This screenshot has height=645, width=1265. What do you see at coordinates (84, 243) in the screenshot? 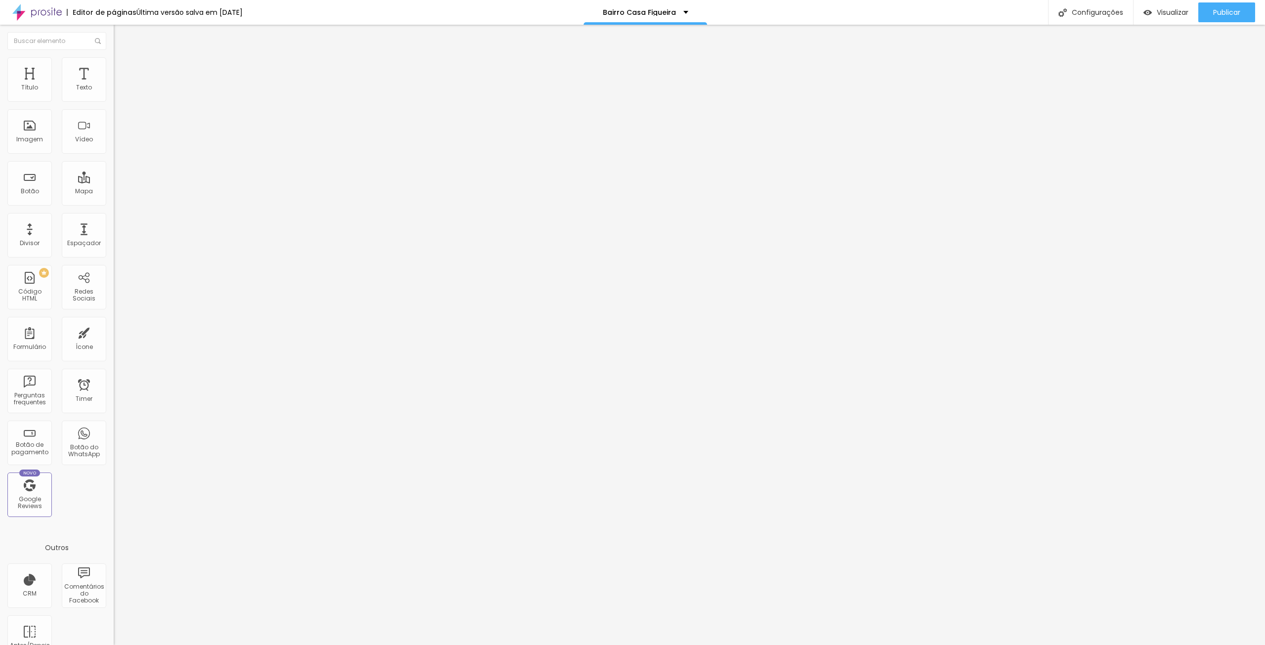
I see `div: Espaçador` at bounding box center [84, 243].